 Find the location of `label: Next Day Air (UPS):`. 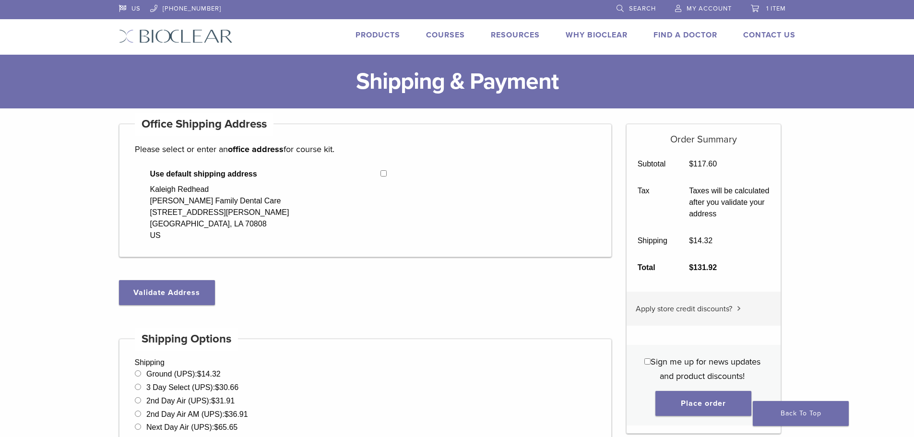

label: Next Day Air (UPS): is located at coordinates (192, 427).